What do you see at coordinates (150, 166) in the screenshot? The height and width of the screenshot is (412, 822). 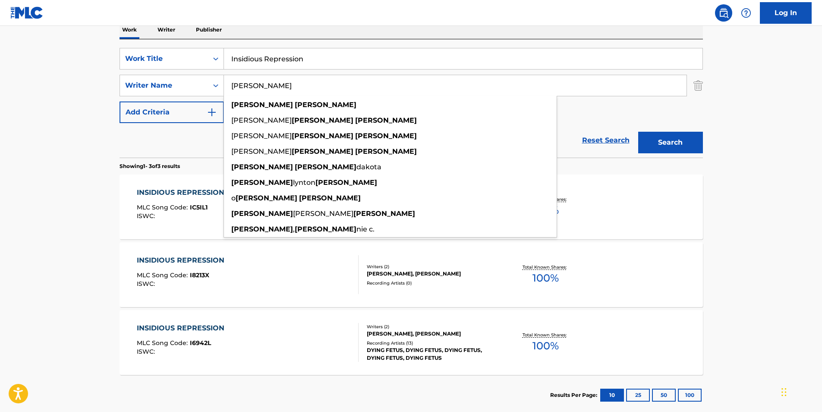 I see `p: Showing 1 - 3 of 3 results` at bounding box center [150, 166].